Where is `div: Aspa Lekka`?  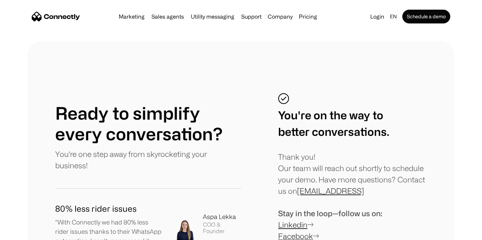
div: Aspa Lekka is located at coordinates (222, 216).